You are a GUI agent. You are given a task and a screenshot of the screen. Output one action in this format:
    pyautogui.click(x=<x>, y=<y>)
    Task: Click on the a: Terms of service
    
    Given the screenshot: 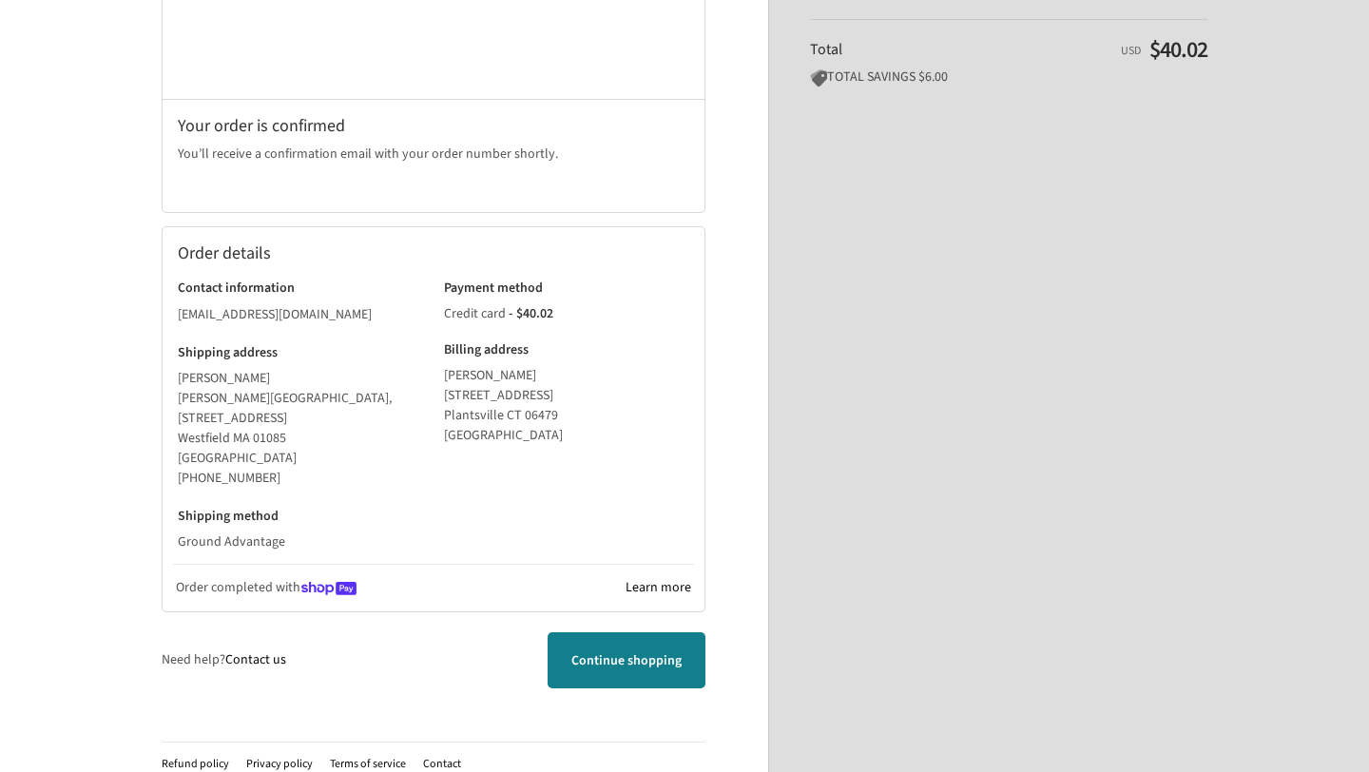 What is the action you would take?
    pyautogui.click(x=368, y=764)
    